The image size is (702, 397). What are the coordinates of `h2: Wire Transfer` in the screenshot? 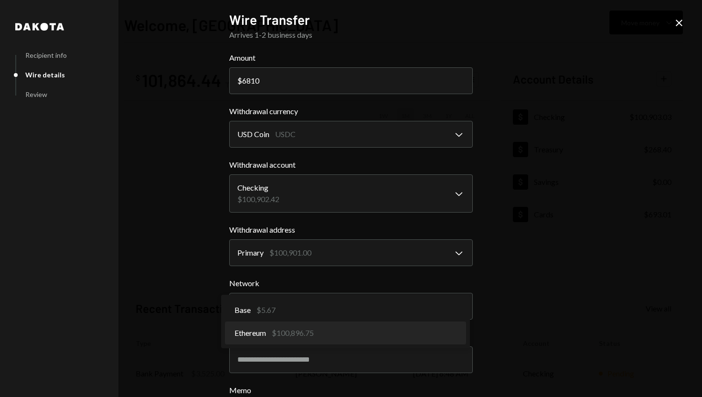 It's located at (351, 20).